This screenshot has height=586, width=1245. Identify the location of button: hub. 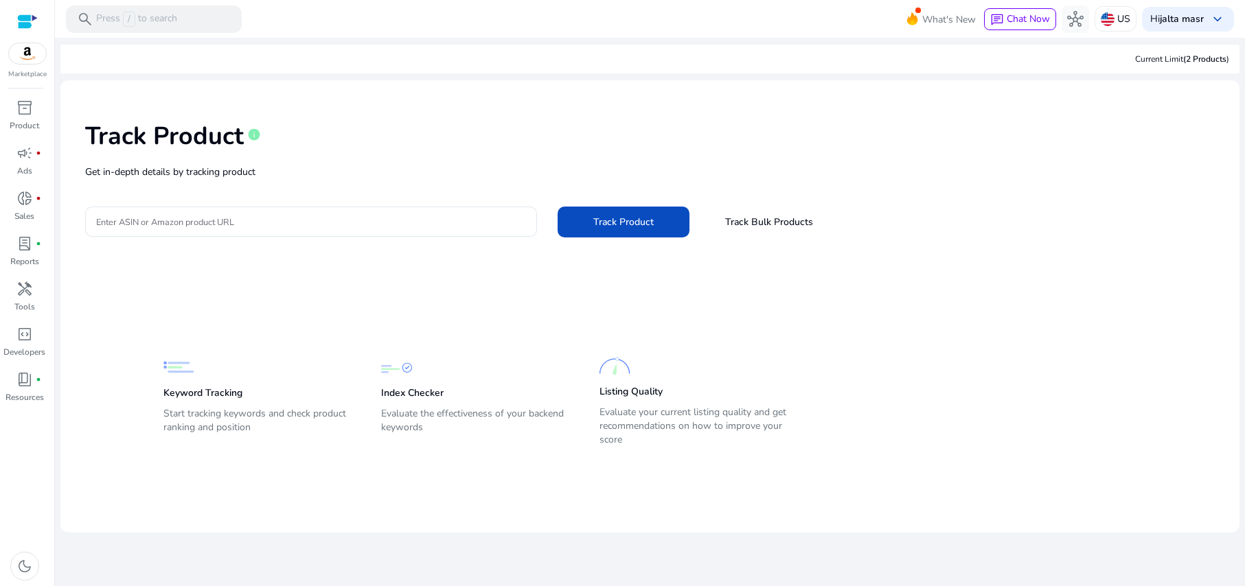
(1075, 19).